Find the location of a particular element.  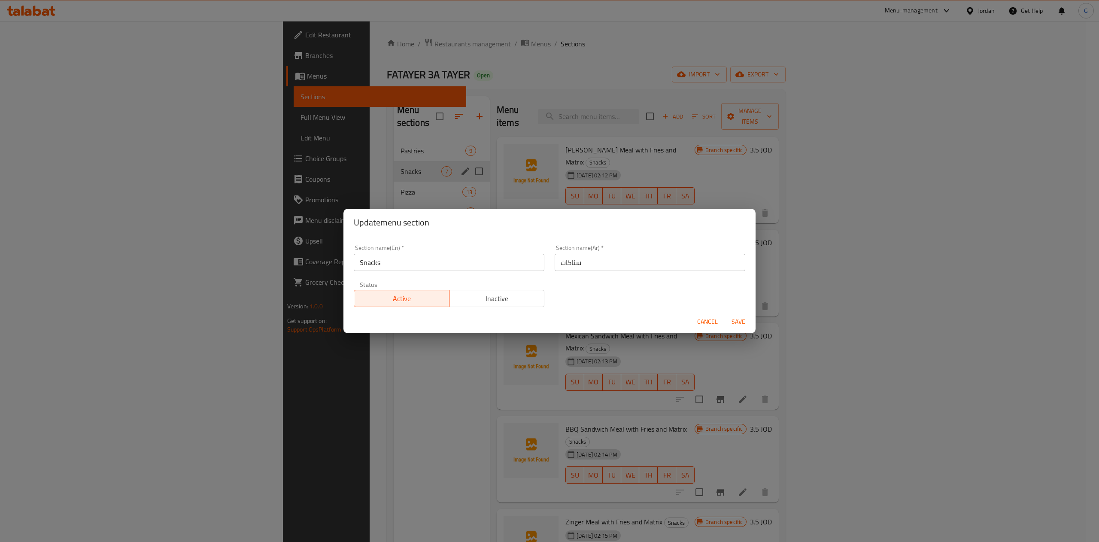

button: Save is located at coordinates (738, 321).